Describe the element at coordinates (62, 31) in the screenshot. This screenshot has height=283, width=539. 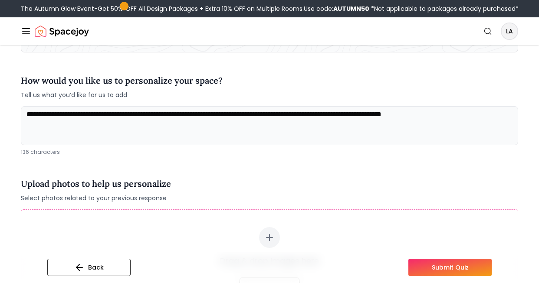
I see `img: Spacejoy Logo` at that location.